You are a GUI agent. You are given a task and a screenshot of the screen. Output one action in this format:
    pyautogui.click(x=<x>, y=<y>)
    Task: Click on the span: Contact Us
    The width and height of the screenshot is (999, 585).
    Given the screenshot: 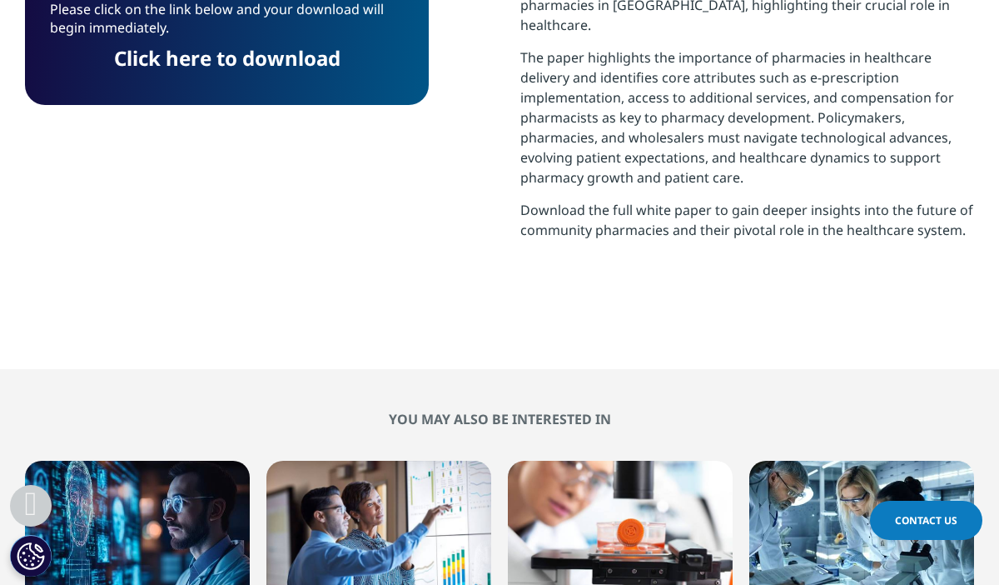 What is the action you would take?
    pyautogui.click(x=926, y=520)
    